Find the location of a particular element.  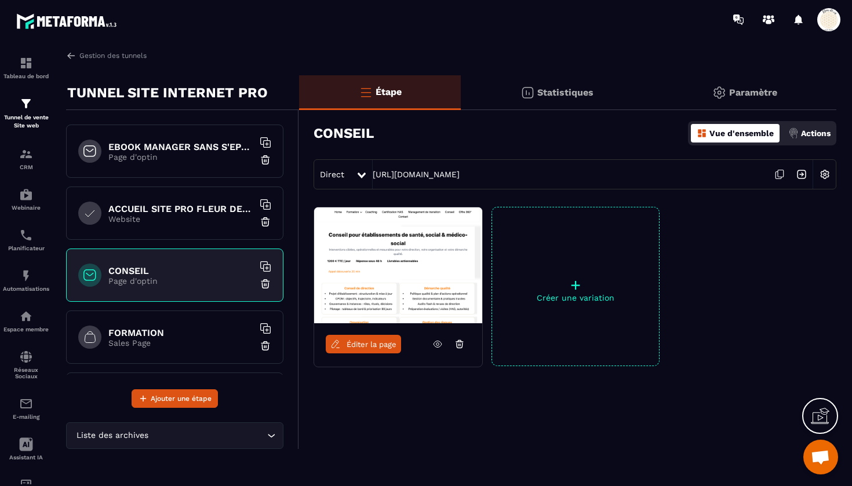

img: arrow-next.bcc2205e.svg is located at coordinates (801, 174).